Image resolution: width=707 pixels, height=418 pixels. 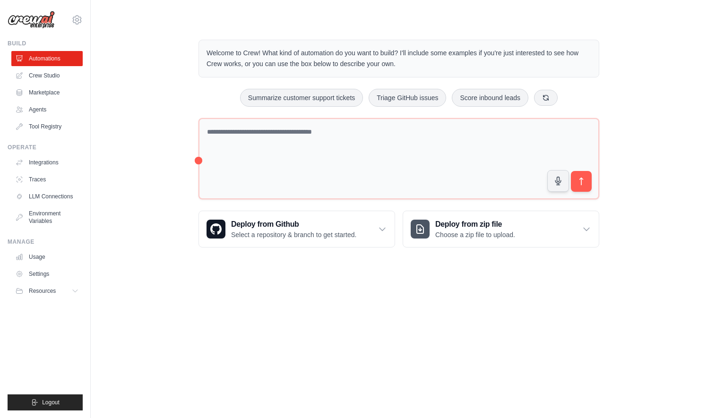 What do you see at coordinates (475, 235) in the screenshot?
I see `p: Choose a zip file to upload.` at bounding box center [475, 235].